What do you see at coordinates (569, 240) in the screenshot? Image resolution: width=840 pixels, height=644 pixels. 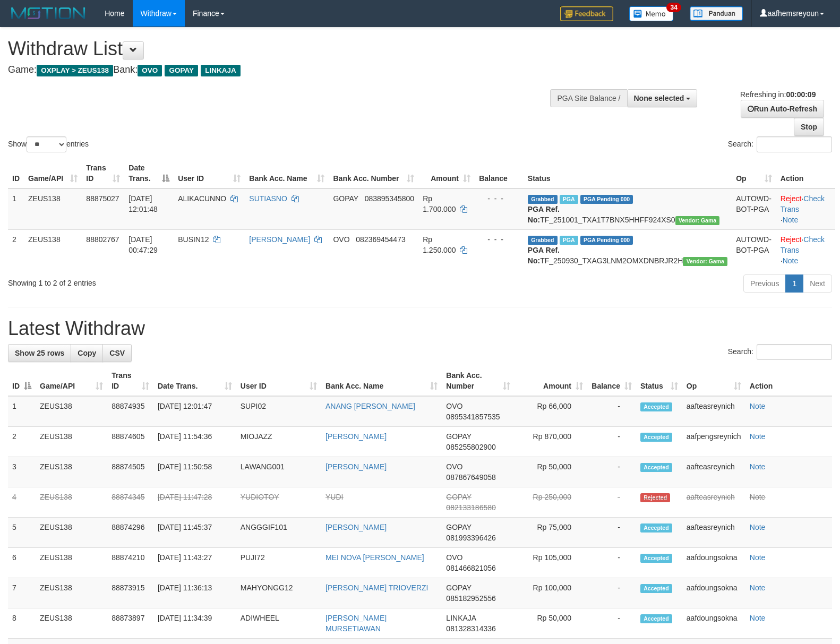 I see `span: Marked by aafsreyleap` at bounding box center [569, 240].